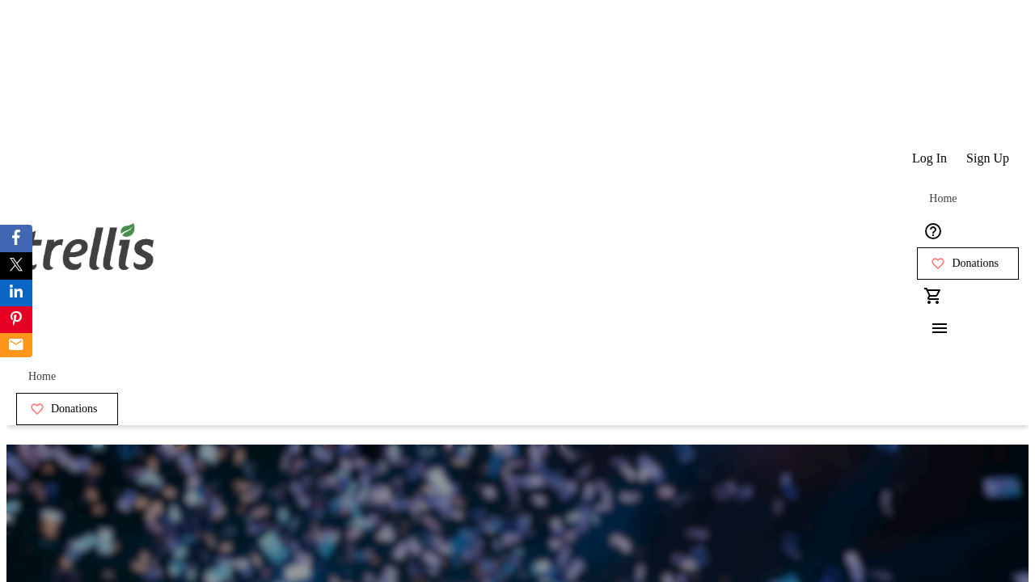 This screenshot has height=582, width=1035. Describe the element at coordinates (933, 231) in the screenshot. I see `button: Help` at that location.